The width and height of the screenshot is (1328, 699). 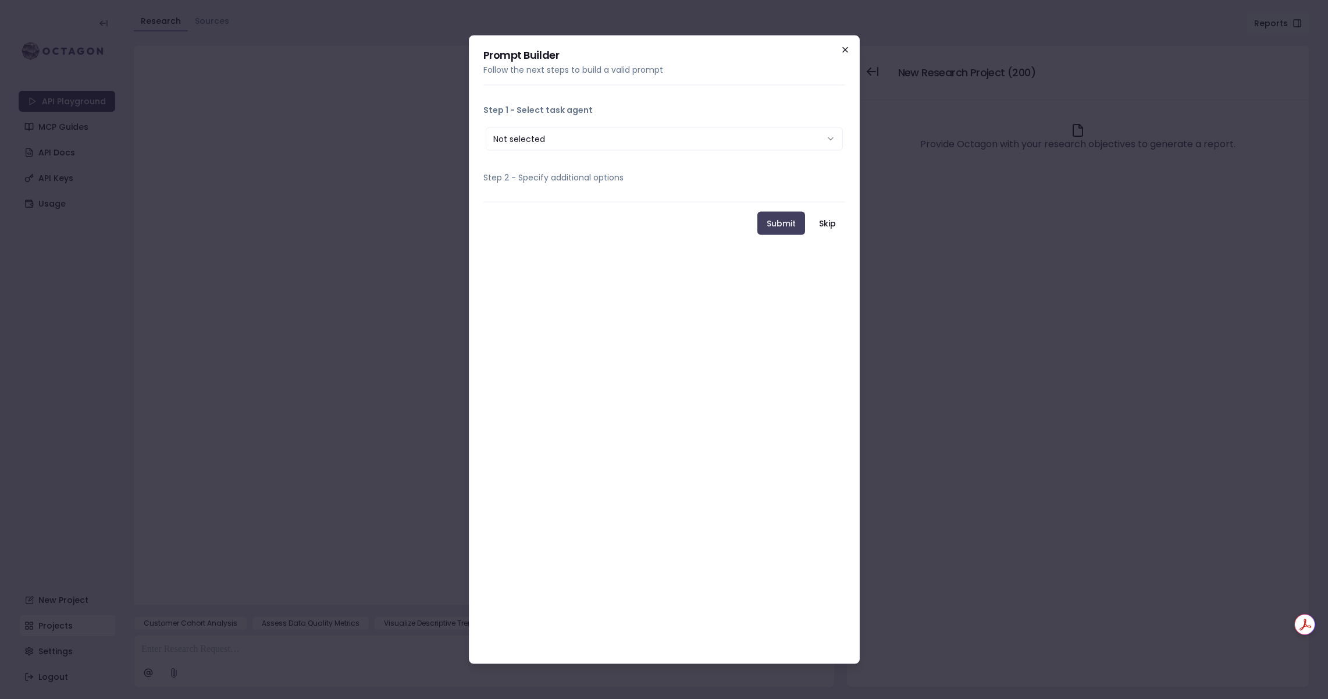 What do you see at coordinates (664, 177) in the screenshot?
I see `button: Step 2 - Specify additional options` at bounding box center [664, 177].